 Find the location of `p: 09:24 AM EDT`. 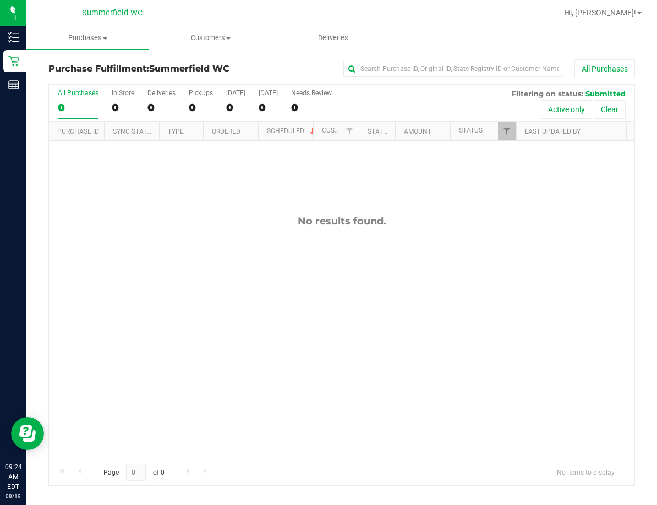

p: 09:24 AM EDT is located at coordinates (13, 477).